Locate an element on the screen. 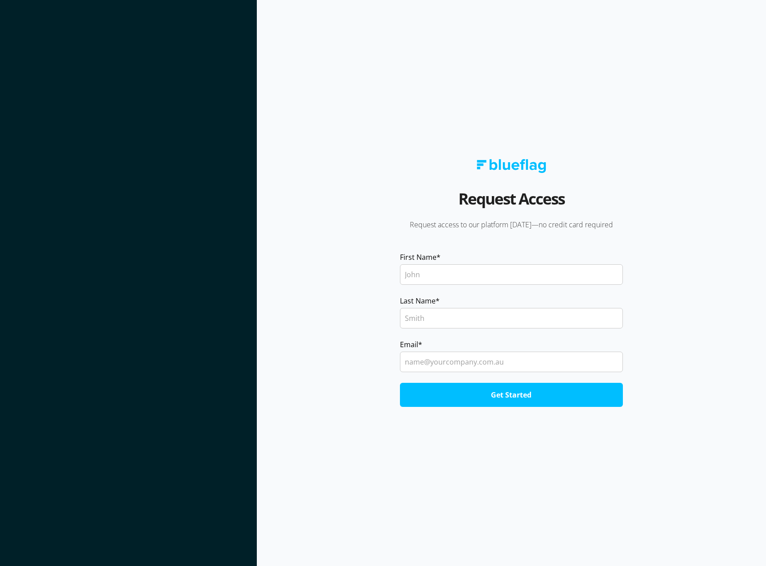  input: name@yourcompany.com.au is located at coordinates (511, 362).